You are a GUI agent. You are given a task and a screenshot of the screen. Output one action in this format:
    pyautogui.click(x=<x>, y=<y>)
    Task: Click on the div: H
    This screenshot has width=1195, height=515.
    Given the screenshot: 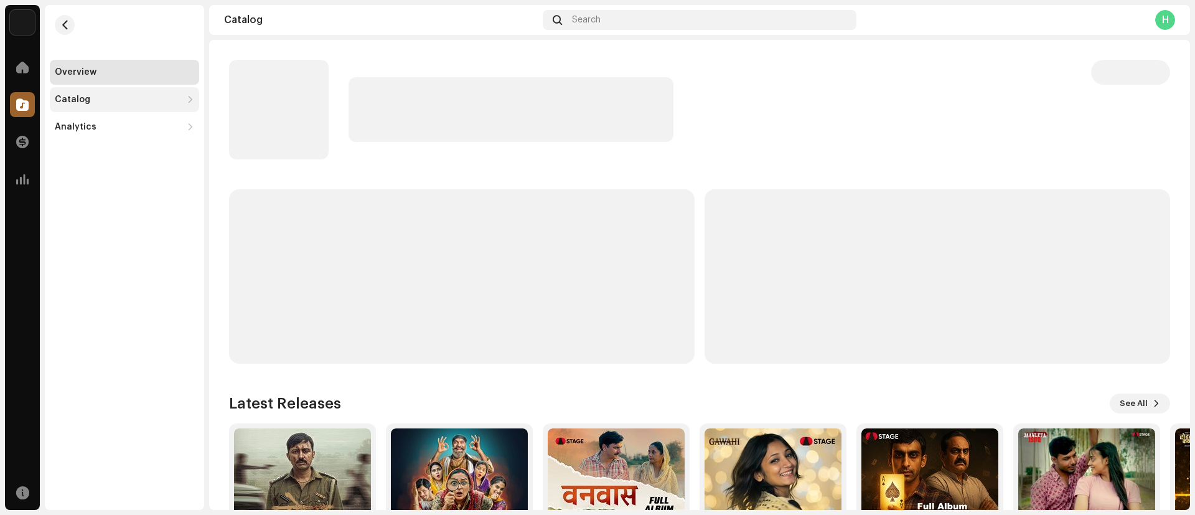 What is the action you would take?
    pyautogui.click(x=1165, y=20)
    